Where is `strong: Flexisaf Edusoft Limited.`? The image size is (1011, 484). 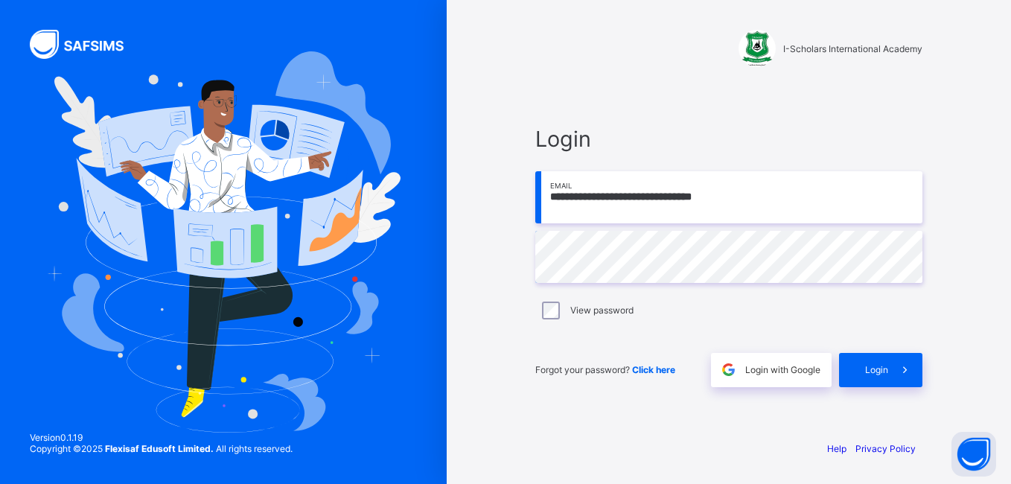 strong: Flexisaf Edusoft Limited. is located at coordinates (159, 448).